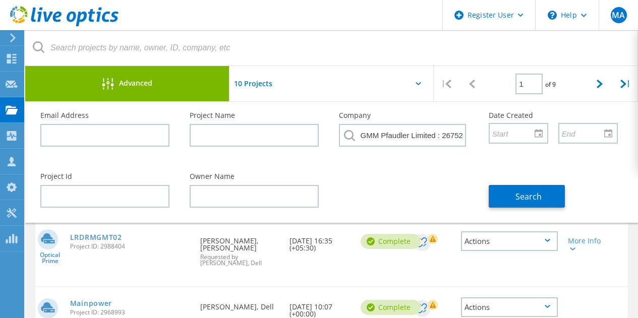  What do you see at coordinates (105, 116) in the screenshot?
I see `label: Email Address` at bounding box center [105, 116].